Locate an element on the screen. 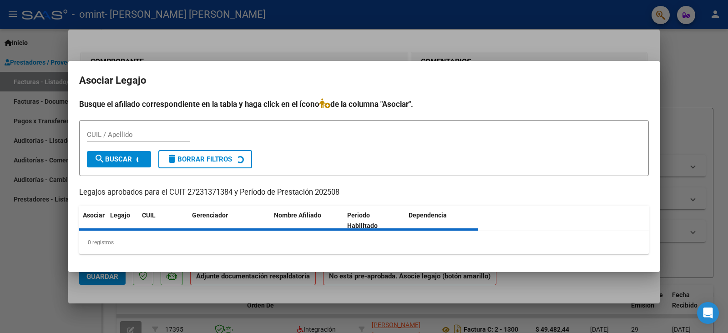 The height and width of the screenshot is (333, 728). span: Borrar Filtros is located at coordinates (199, 159).